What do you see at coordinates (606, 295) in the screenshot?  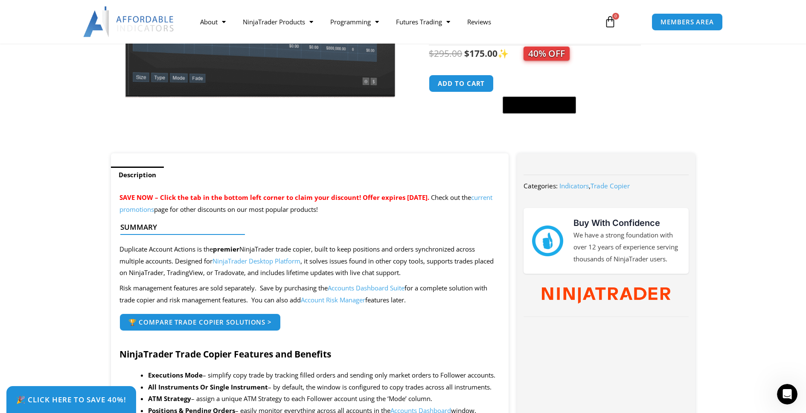 I see `img: NinjaTrader Wordmark color RGB | Affordable Indicators – NinjaTrader` at bounding box center [606, 295].